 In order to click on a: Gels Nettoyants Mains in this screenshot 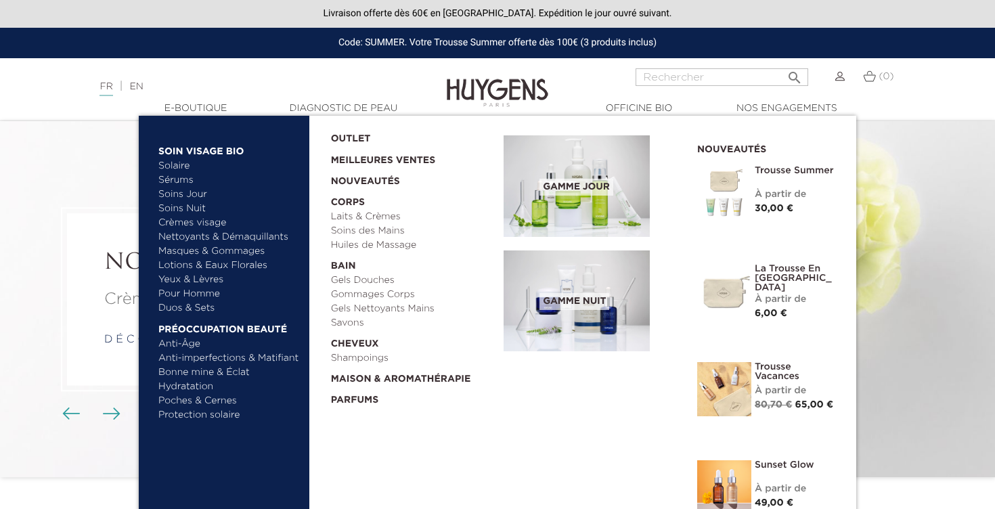, I will do `click(413, 309)`.